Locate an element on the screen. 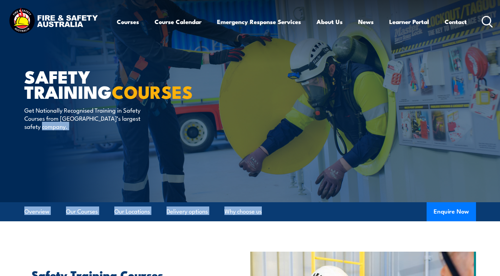 This screenshot has width=500, height=276. a: Contact is located at coordinates (455, 22).